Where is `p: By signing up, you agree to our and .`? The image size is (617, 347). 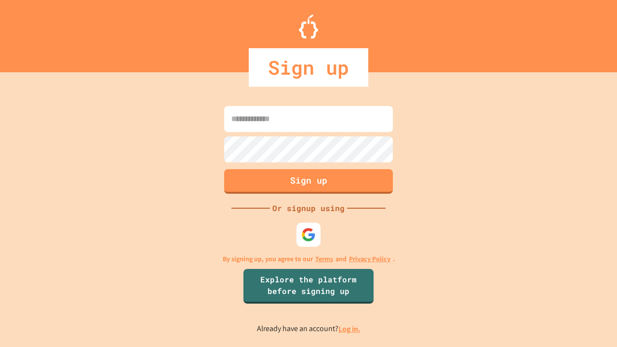 p: By signing up, you agree to our and . is located at coordinates (308, 259).